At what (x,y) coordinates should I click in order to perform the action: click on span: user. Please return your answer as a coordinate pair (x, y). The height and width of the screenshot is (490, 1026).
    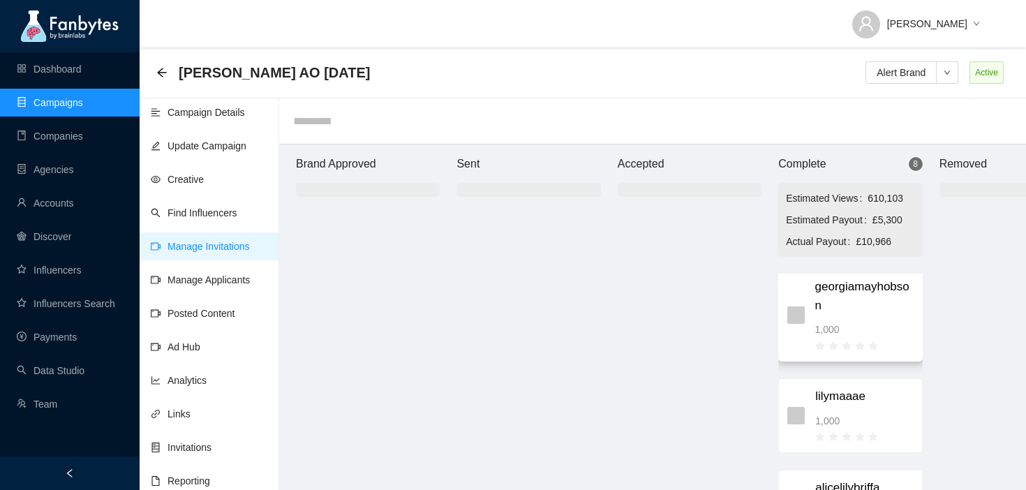
    Looking at the image, I should click on (866, 24).